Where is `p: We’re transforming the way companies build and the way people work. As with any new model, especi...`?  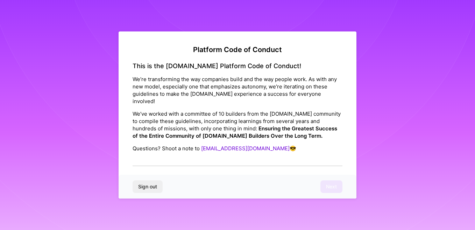 p: We’re transforming the way companies build and the way people work. As with any new model, especi... is located at coordinates (238, 90).